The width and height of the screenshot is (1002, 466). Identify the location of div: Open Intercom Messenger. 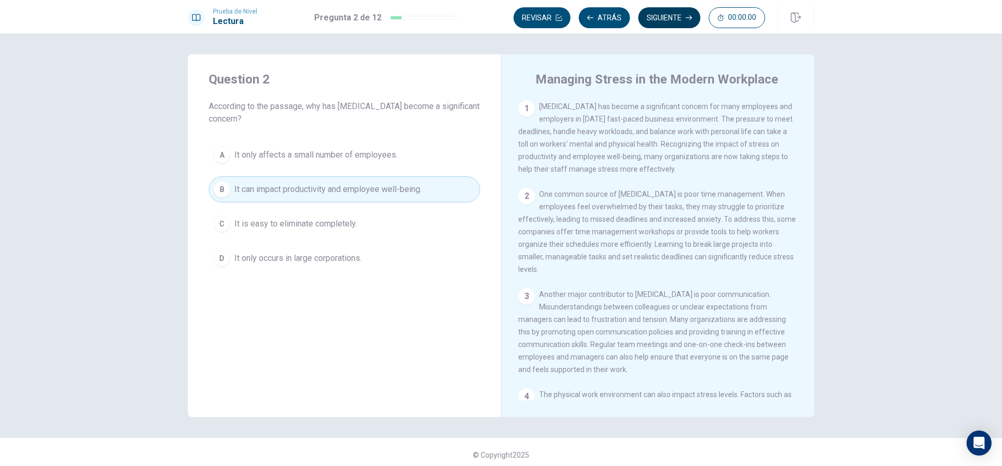
(979, 443).